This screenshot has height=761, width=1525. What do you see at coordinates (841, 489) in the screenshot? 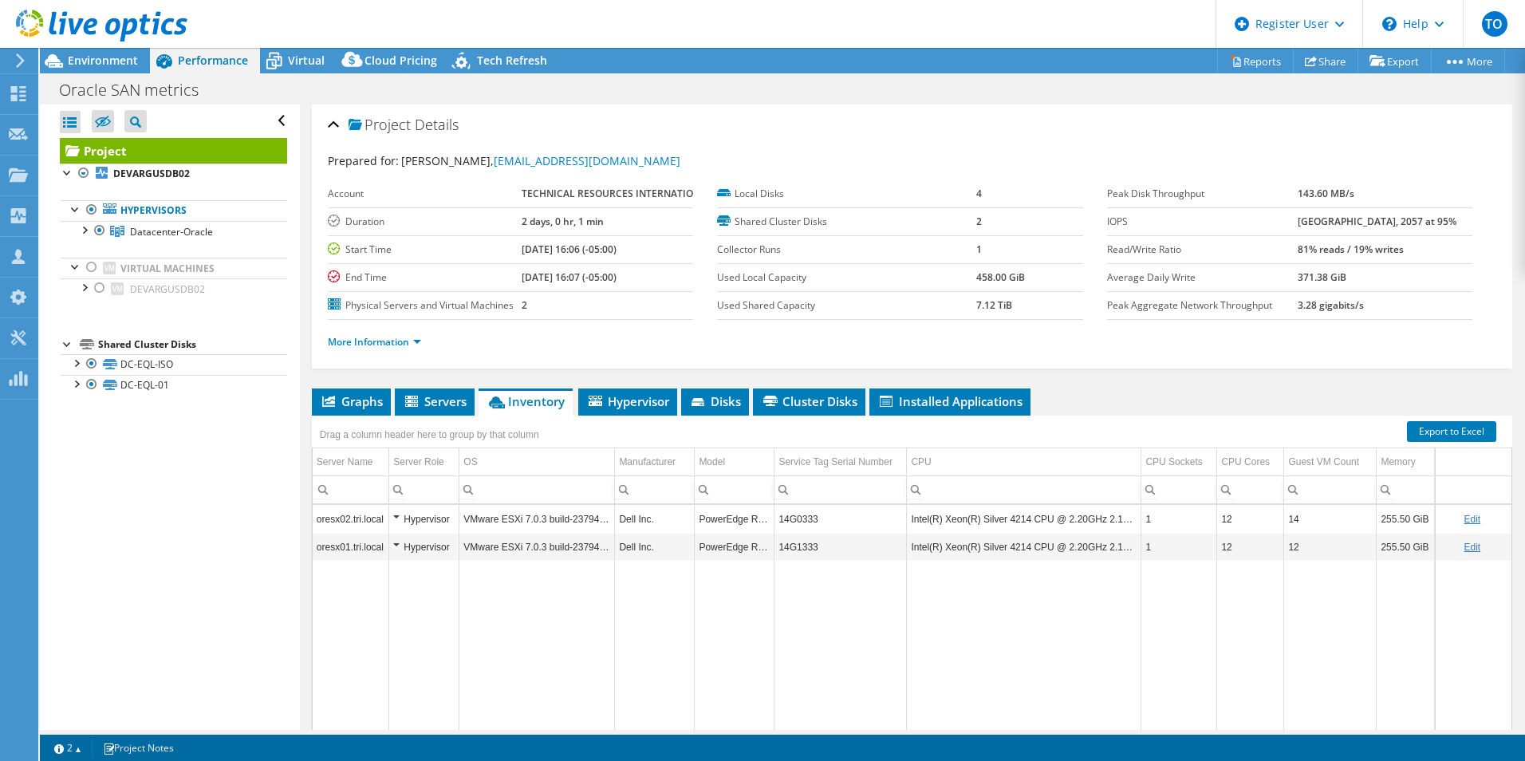
I see `td: Column Service Tag Serial Number, Filter cell` at bounding box center [841, 489].